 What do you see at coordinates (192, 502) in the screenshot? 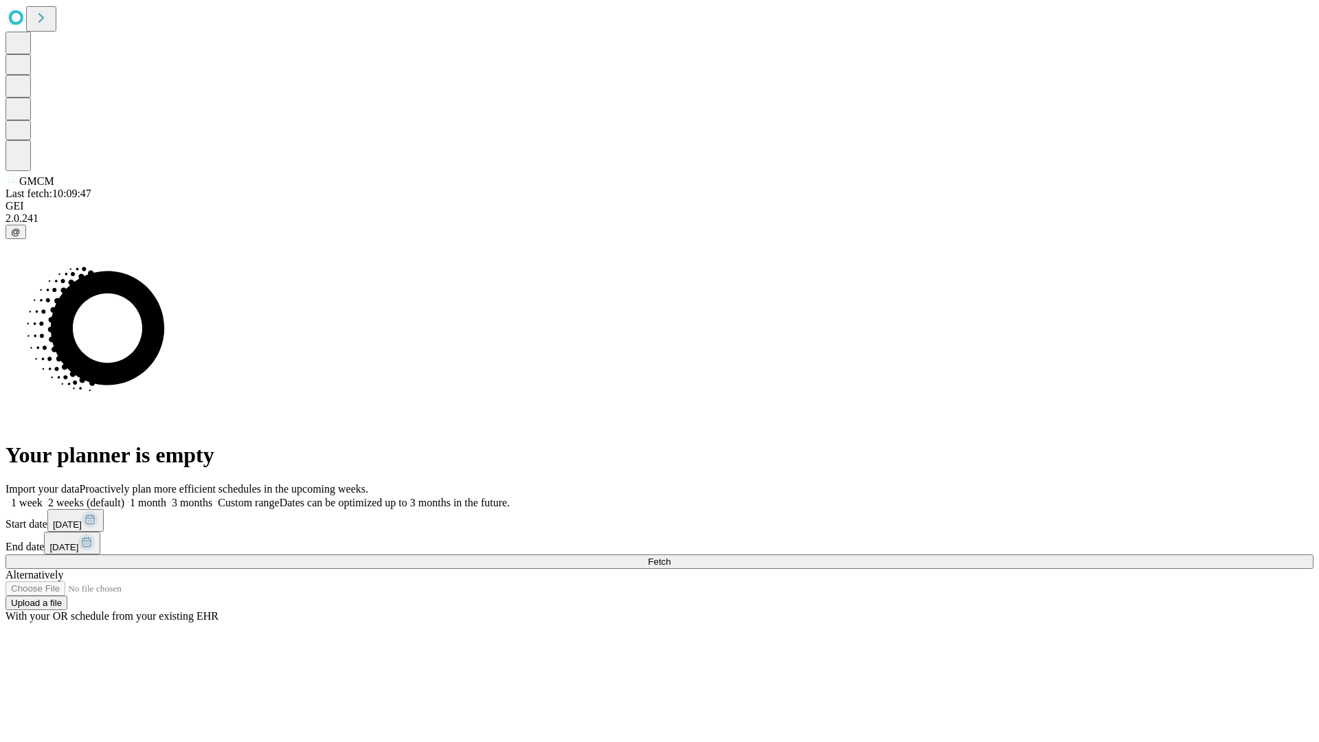
I see `span: 3 months` at bounding box center [192, 502].